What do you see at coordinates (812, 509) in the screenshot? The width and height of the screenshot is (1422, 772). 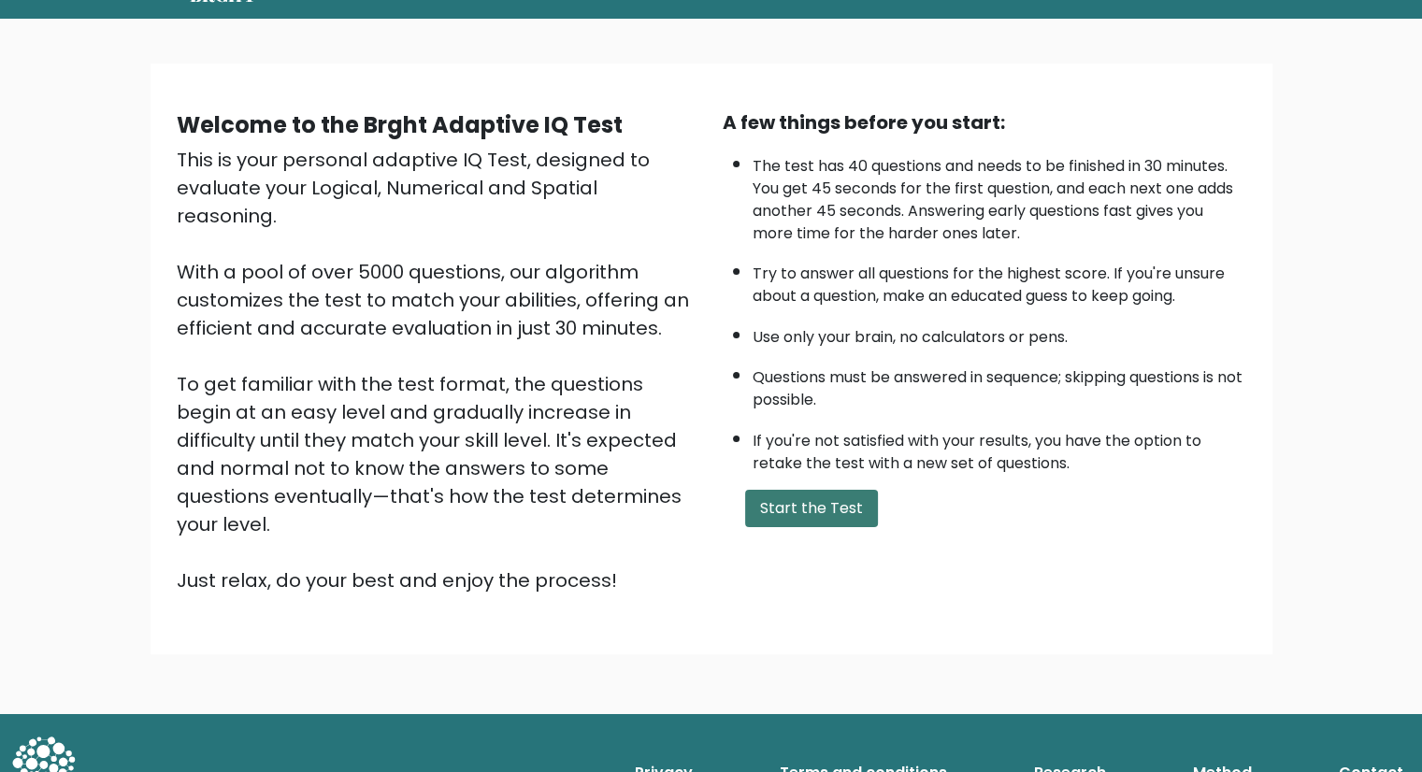 I see `button: Start the Test` at bounding box center [812, 509].